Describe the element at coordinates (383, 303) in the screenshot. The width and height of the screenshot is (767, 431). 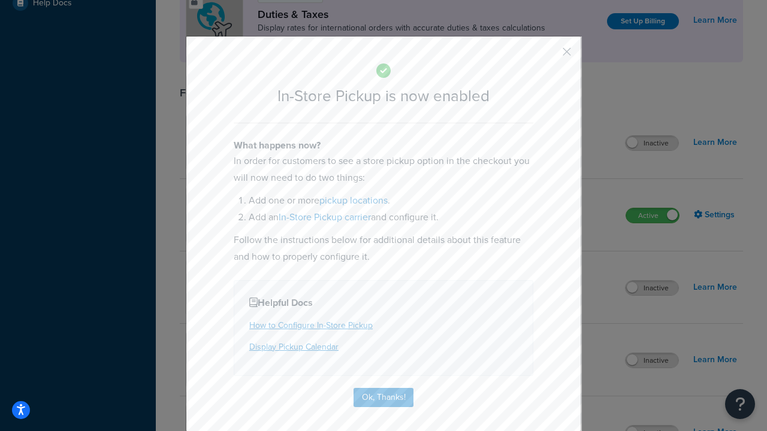
I see `h4: Helpful Docs` at that location.